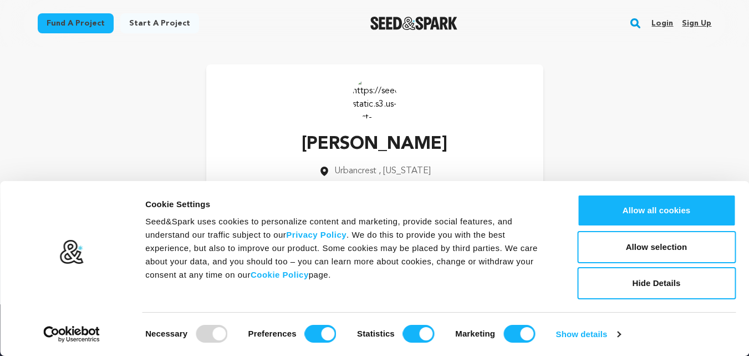  Describe the element at coordinates (588, 334) in the screenshot. I see `a: Show details` at that location.